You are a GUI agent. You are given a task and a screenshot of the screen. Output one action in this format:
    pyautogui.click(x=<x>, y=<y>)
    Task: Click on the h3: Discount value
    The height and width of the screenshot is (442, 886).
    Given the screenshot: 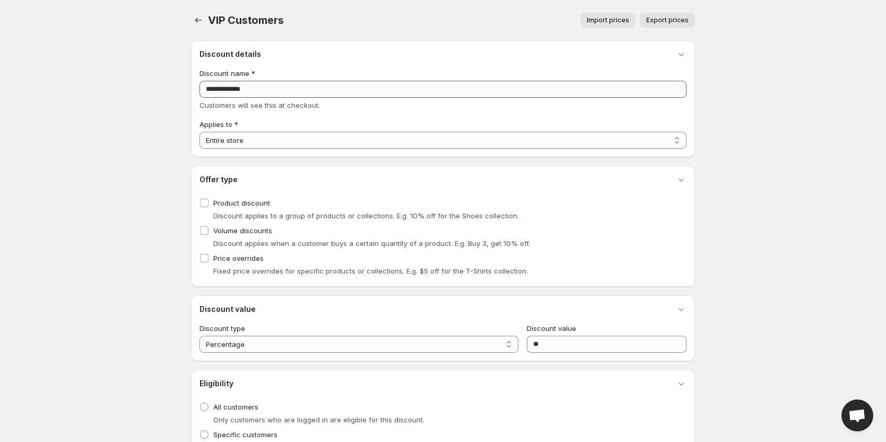 What is the action you would take?
    pyautogui.click(x=228, y=309)
    